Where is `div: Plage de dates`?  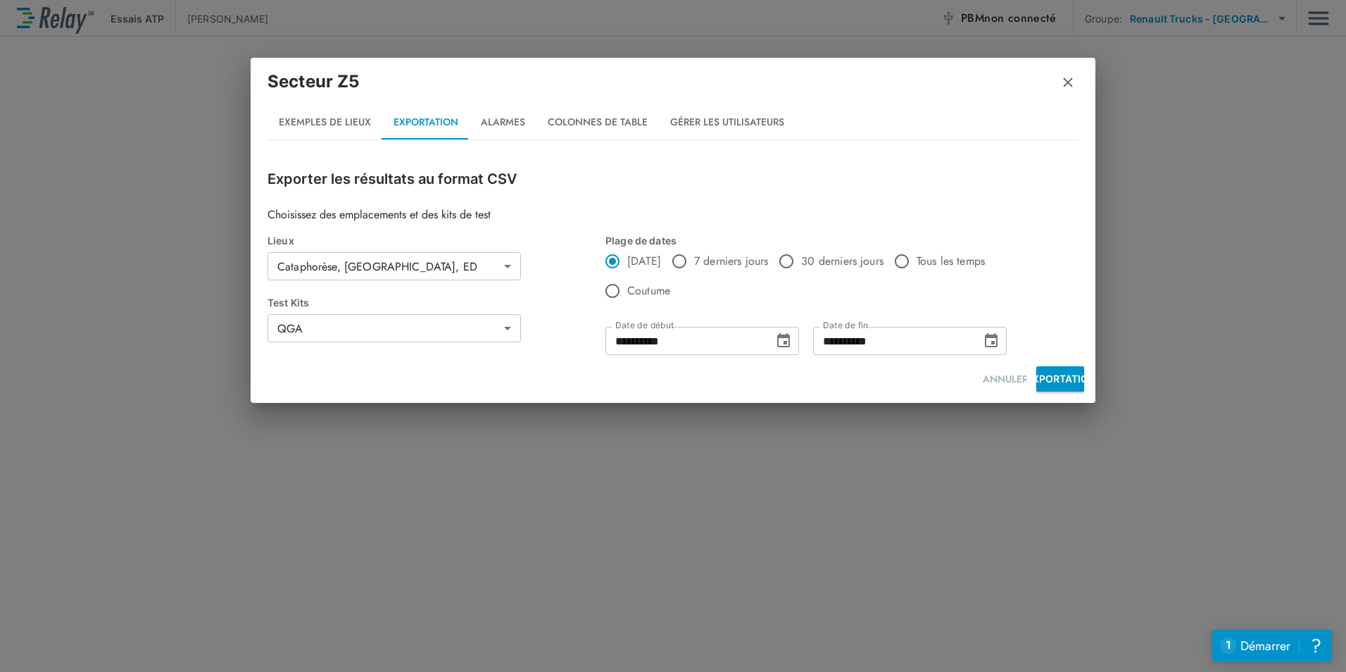
div: Plage de dates is located at coordinates (808, 240).